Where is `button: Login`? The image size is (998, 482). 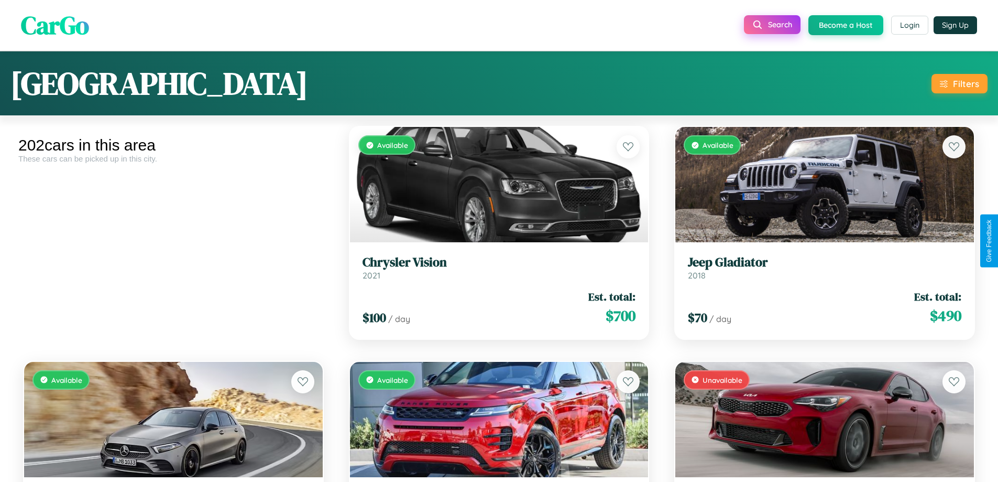 button: Login is located at coordinates (910, 25).